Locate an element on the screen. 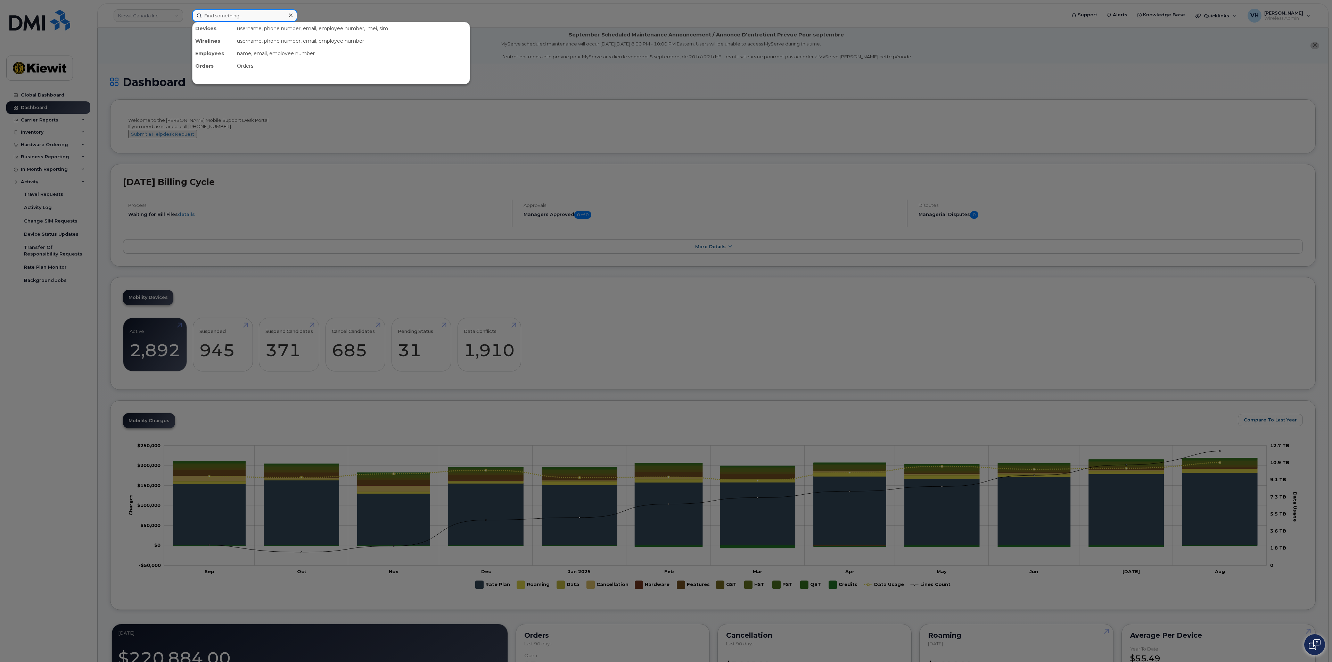  div: username, phone number, email, employee number, imei, sim is located at coordinates (352, 28).